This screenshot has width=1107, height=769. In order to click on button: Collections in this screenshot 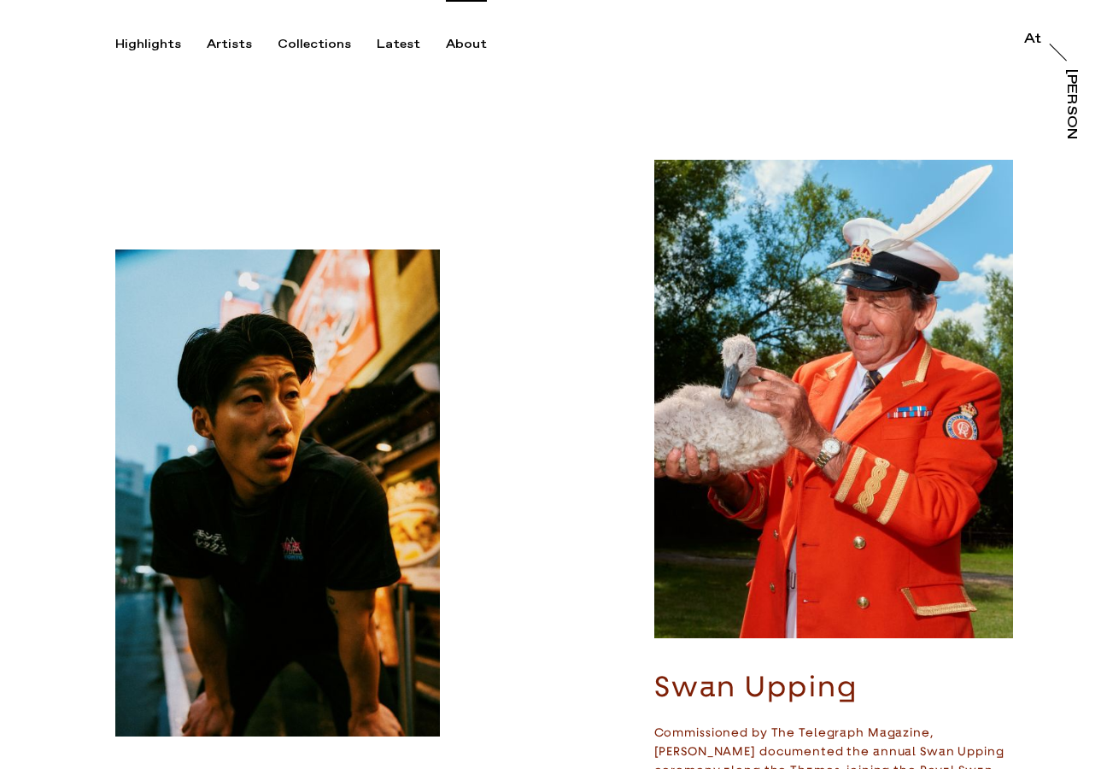, I will do `click(327, 44)`.